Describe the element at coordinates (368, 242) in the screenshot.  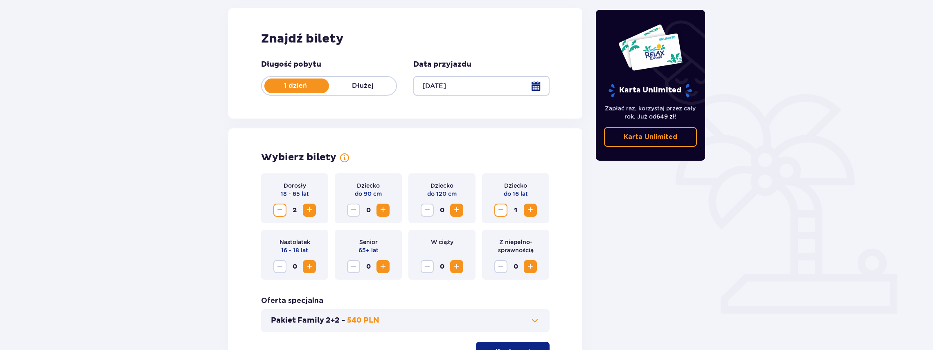
I see `p: Senior` at that location.